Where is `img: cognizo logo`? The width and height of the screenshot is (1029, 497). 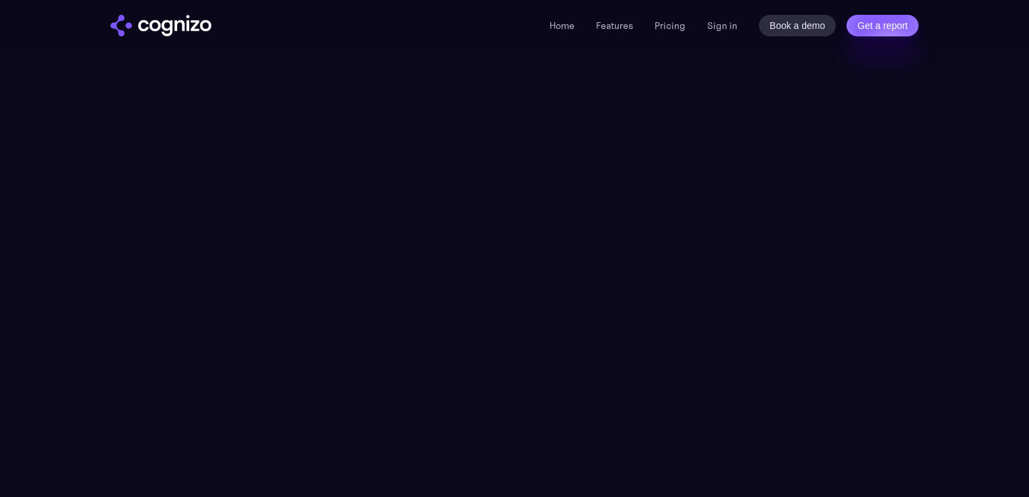 img: cognizo logo is located at coordinates (161, 26).